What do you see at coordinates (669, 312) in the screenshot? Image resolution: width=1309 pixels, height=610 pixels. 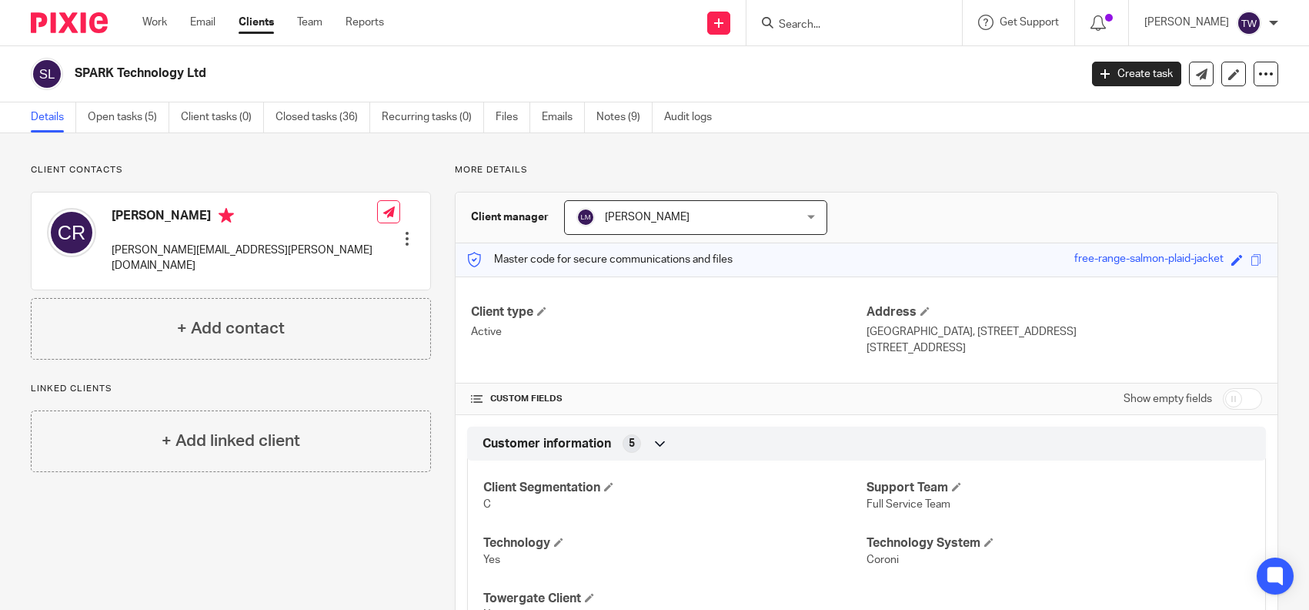 I see `h4: Client type` at bounding box center [669, 312].